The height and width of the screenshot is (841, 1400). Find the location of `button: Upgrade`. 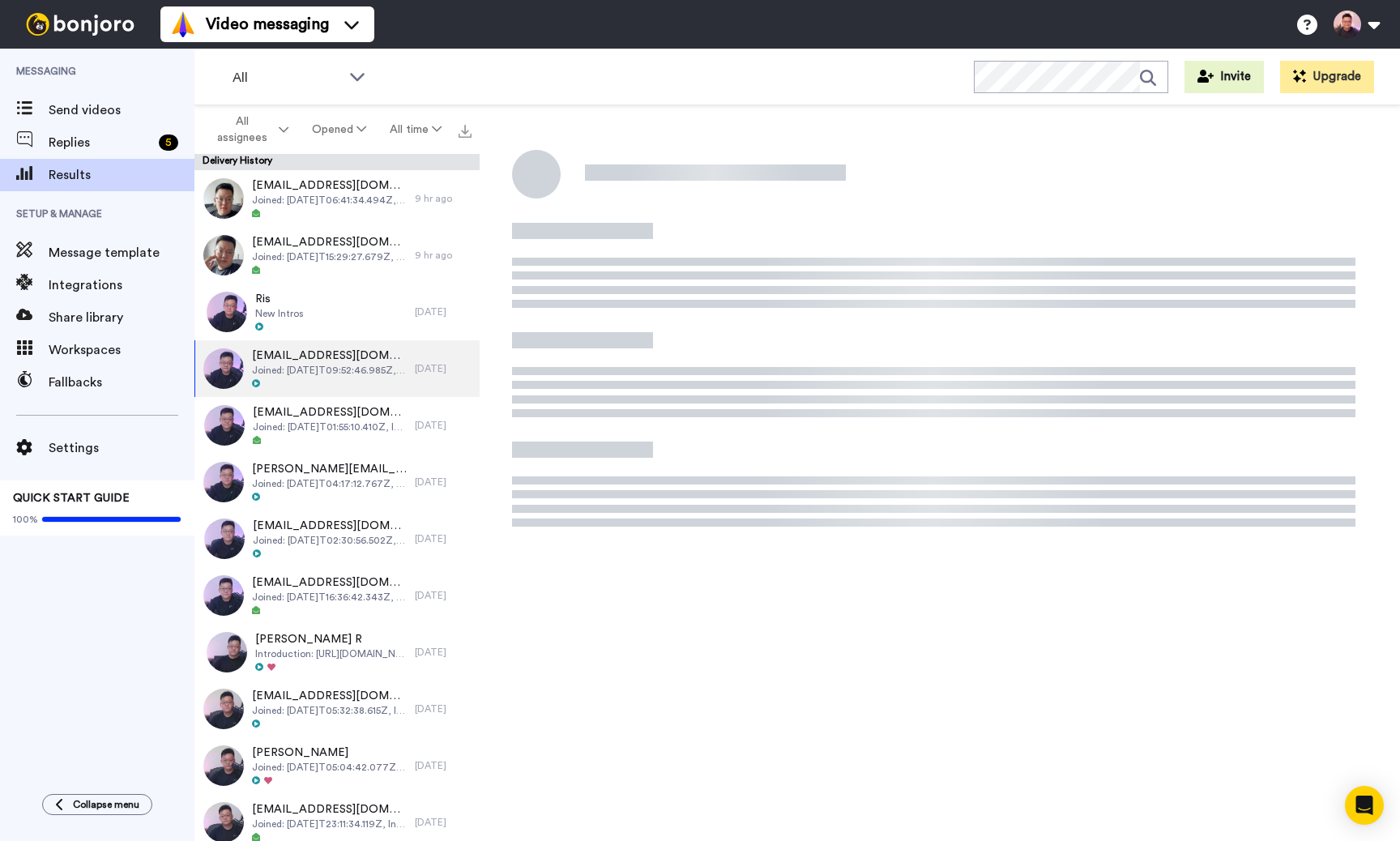

button: Upgrade is located at coordinates (1327, 77).